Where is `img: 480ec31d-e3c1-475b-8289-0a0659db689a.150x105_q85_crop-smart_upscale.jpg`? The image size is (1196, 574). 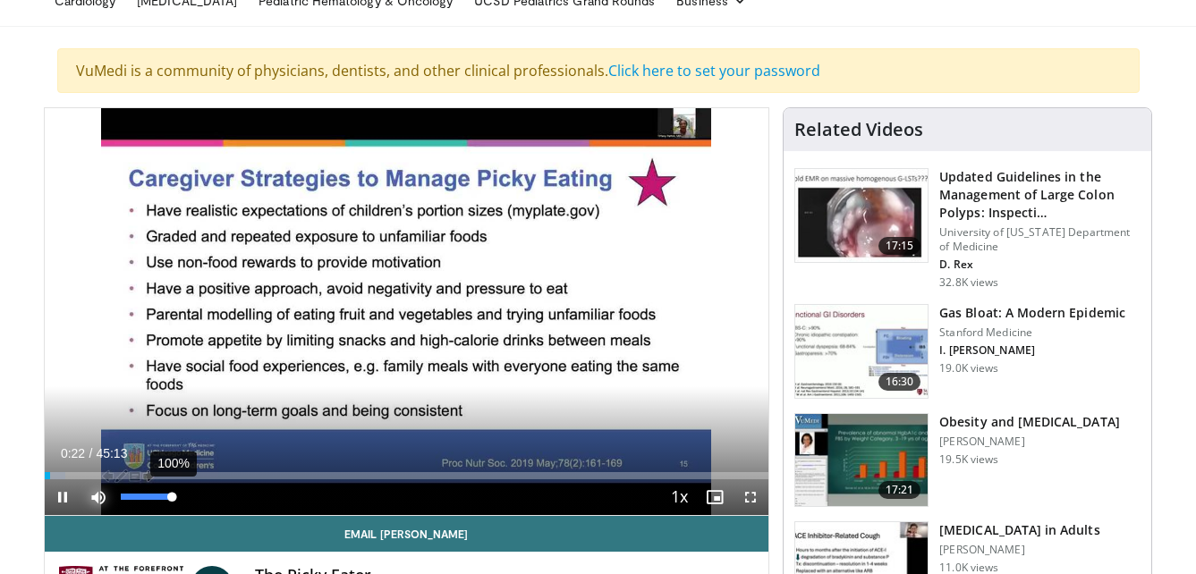
img: 480ec31d-e3c1-475b-8289-0a0659db689a.150x105_q85_crop-smart_upscale.jpg is located at coordinates (861, 351).